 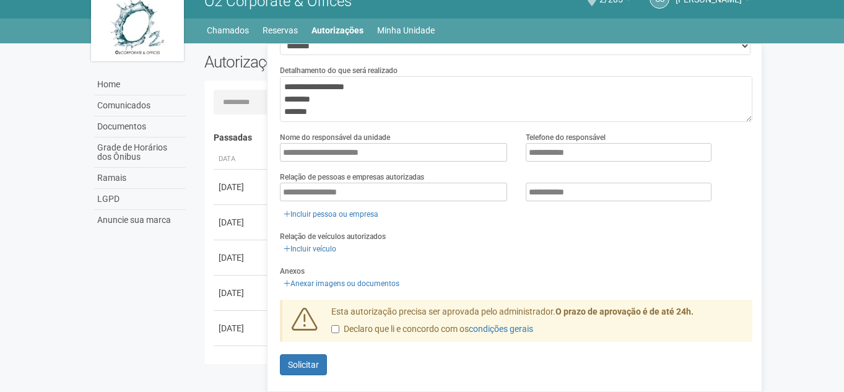 I want to click on a: Incluir pessoa ou empresa, so click(x=331, y=214).